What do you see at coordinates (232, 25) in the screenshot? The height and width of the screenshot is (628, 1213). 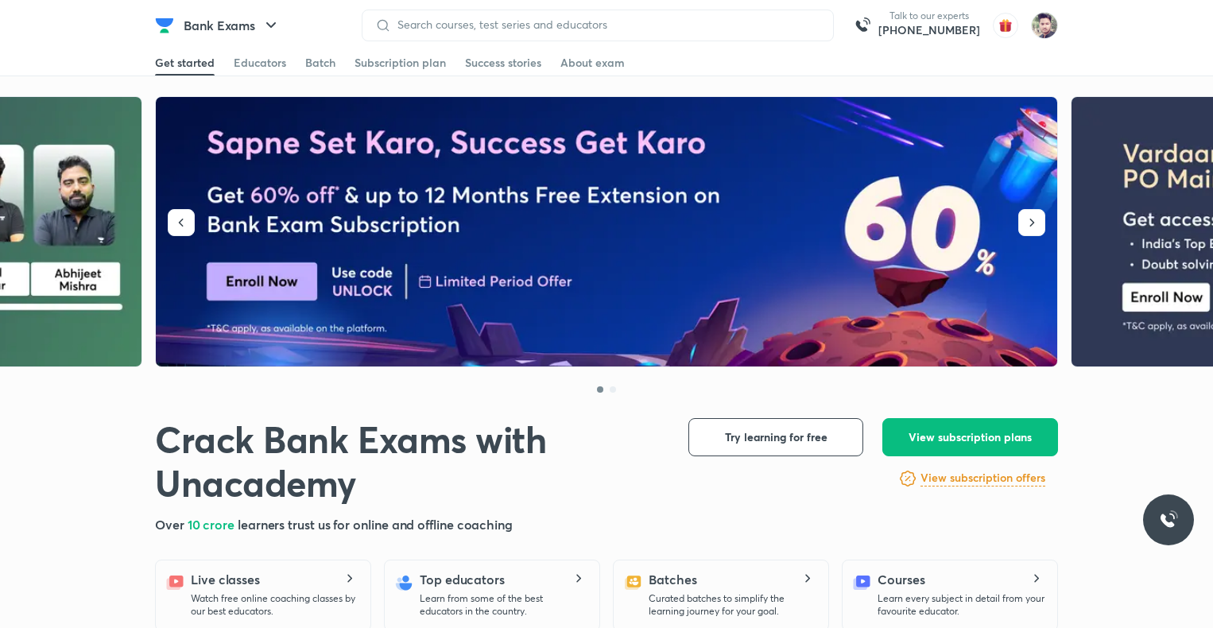 I see `button: Bank Exams` at bounding box center [232, 25].